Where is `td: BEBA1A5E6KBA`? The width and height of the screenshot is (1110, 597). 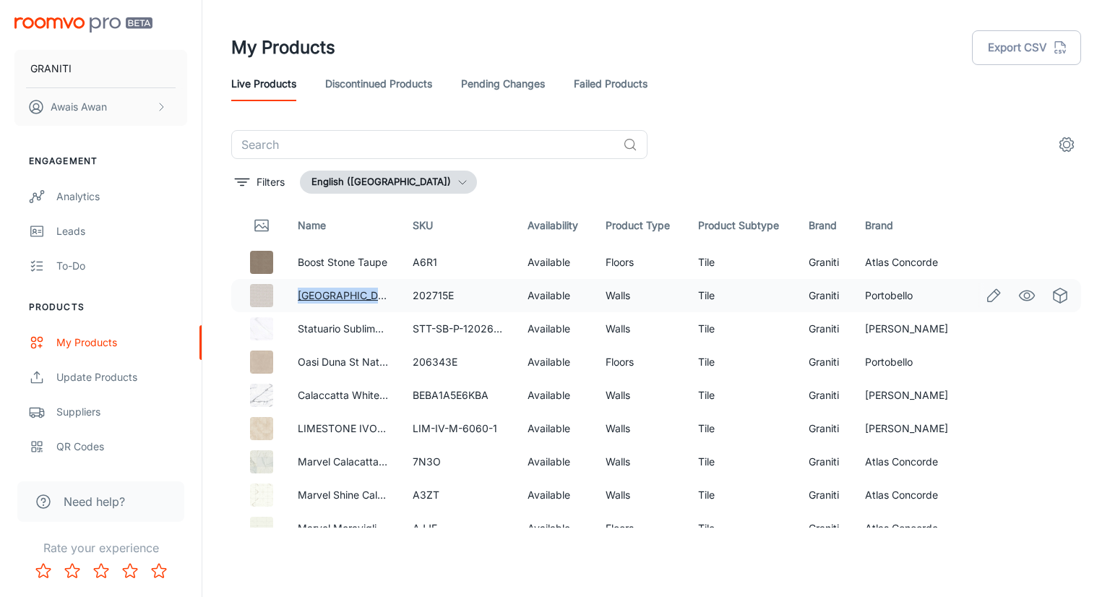
td: BEBA1A5E6KBA is located at coordinates (458, 395).